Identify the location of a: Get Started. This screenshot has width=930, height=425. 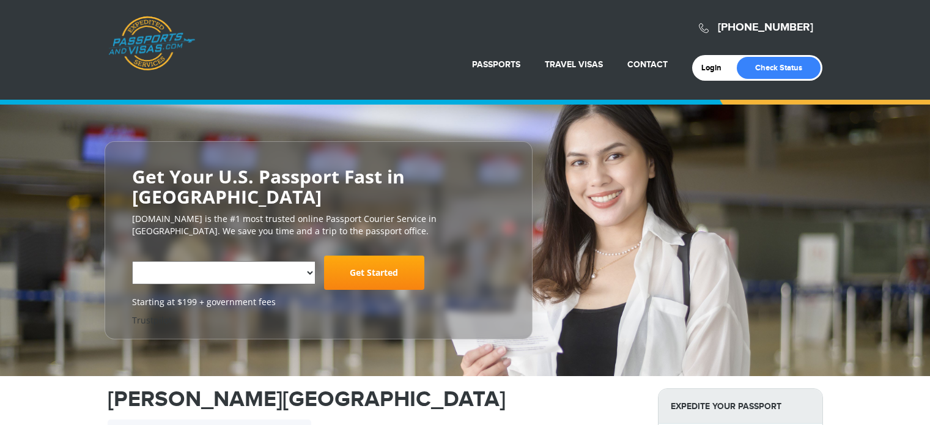
(374, 273).